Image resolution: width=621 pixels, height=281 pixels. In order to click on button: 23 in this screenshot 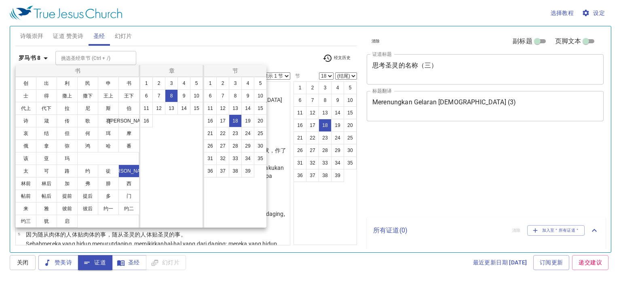, I will do `click(235, 133)`.